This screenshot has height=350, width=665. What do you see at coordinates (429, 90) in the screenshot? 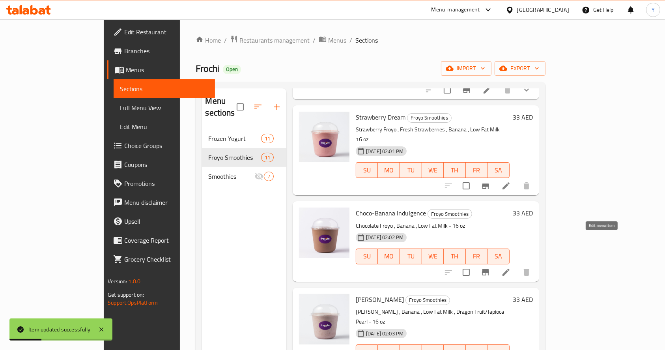
I see `button: sort-choices` at bounding box center [429, 90].